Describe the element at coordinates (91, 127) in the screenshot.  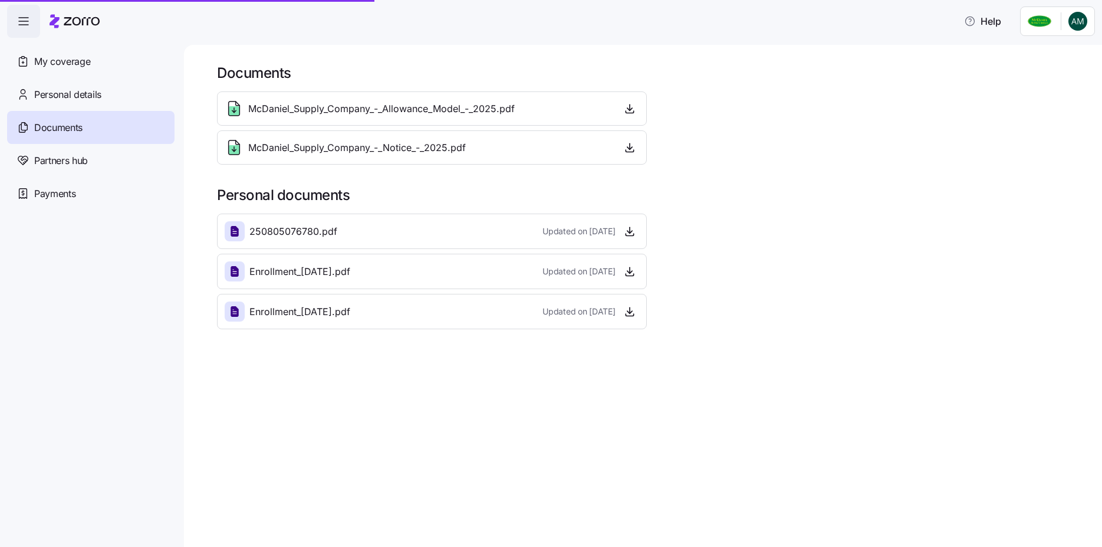
I see `a: Documents` at that location.